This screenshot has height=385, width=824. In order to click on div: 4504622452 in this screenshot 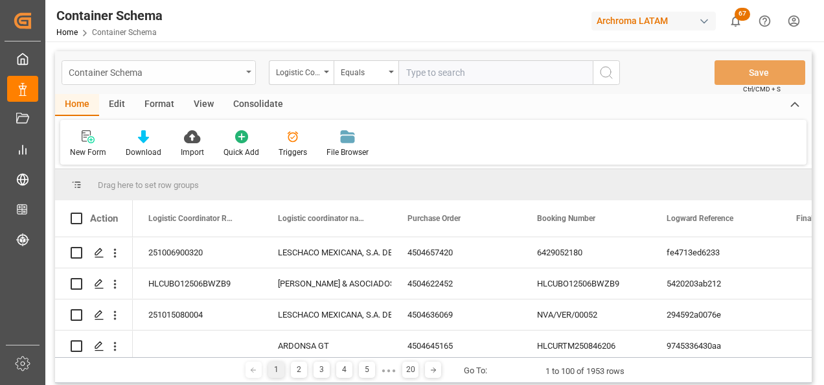, I will do `click(457, 283)`.